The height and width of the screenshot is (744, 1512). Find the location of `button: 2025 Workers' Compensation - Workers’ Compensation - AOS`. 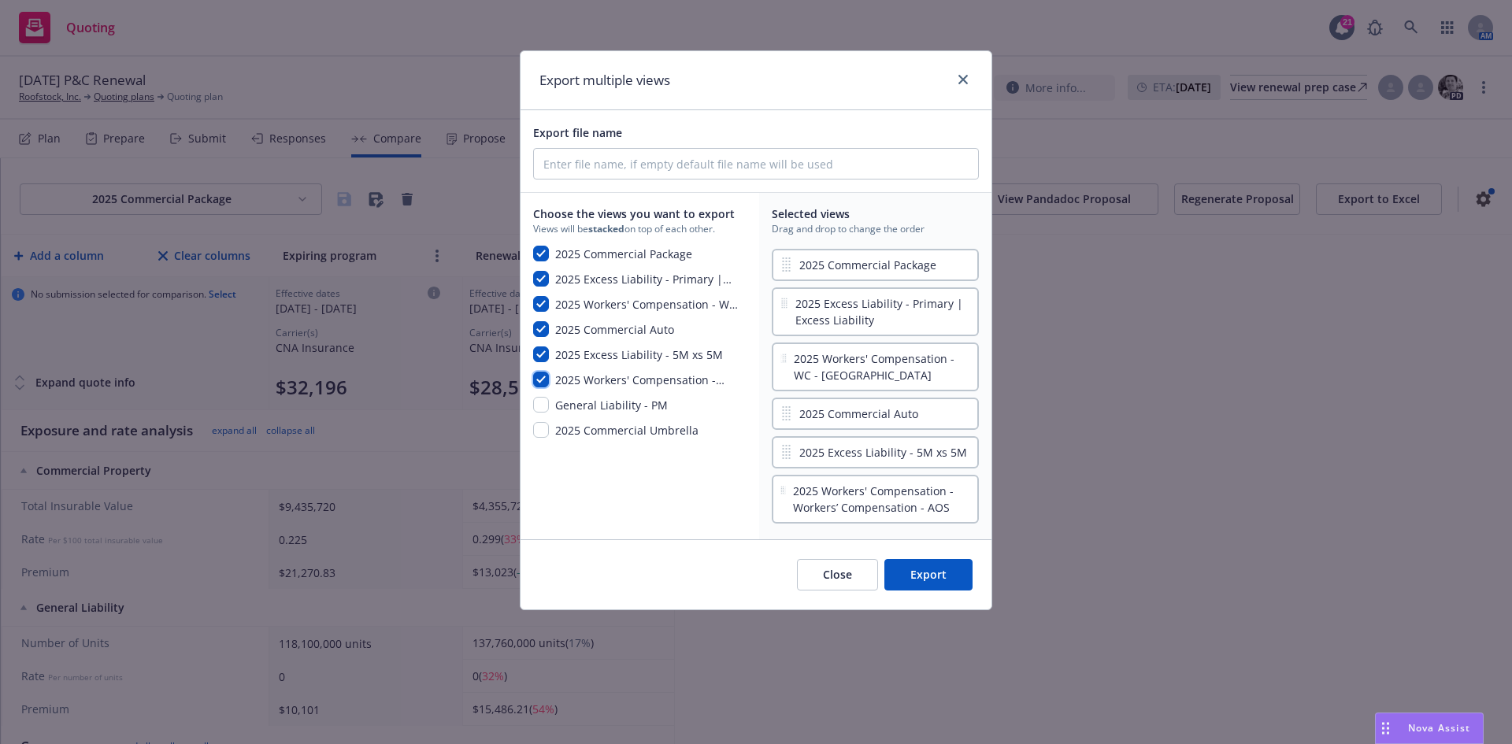

button: 2025 Workers' Compensation - Workers’ Compensation - AOS is located at coordinates (636, 381).